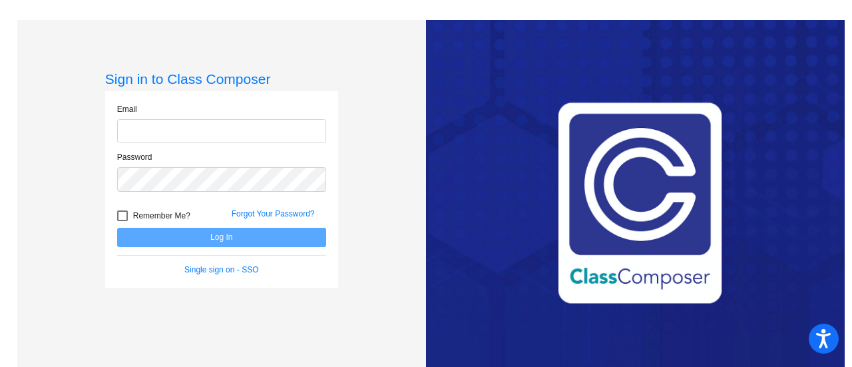 The image size is (852, 367). What do you see at coordinates (135, 157) in the screenshot?
I see `label: Password` at bounding box center [135, 157].